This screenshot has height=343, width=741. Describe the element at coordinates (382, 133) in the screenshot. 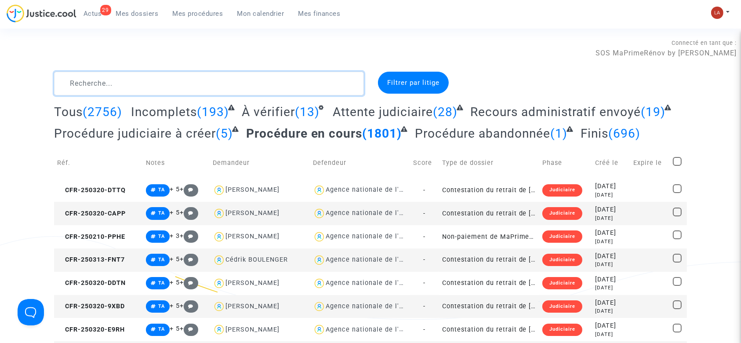

I see `span: (1801)` at that location.